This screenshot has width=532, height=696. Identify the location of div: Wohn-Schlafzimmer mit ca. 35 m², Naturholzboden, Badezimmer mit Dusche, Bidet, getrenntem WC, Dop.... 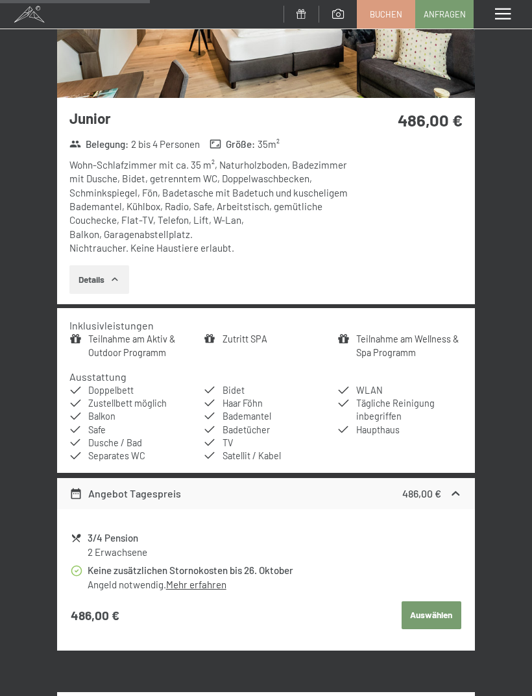
(209, 206).